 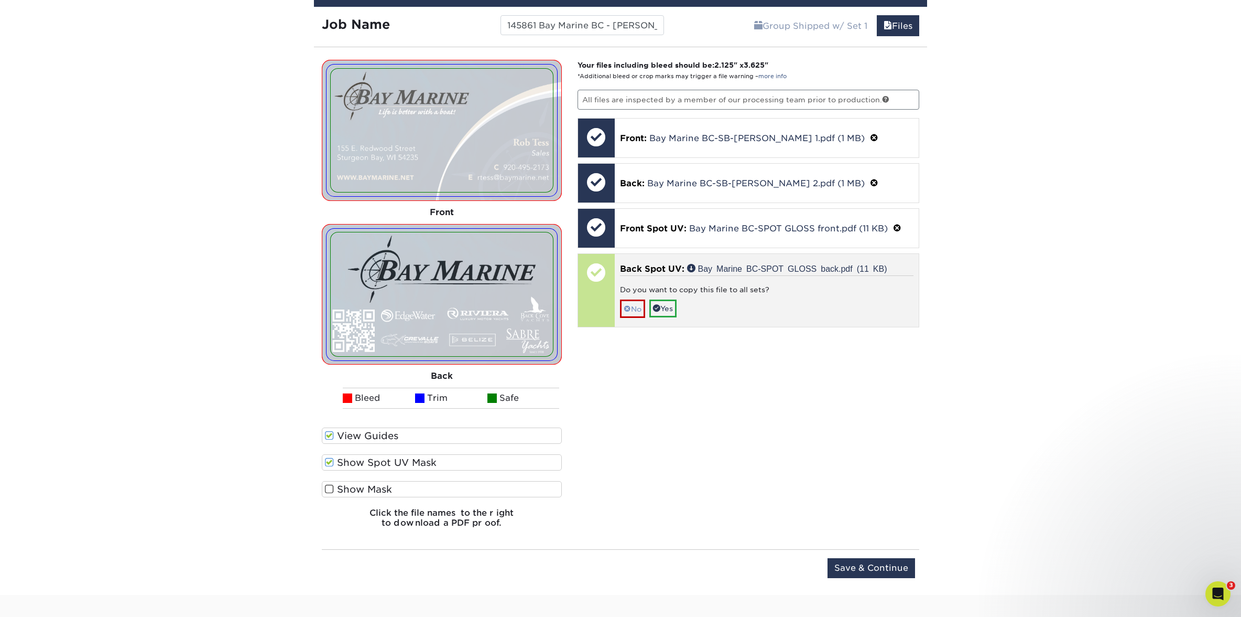 I want to click on div: Back, so click(x=442, y=376).